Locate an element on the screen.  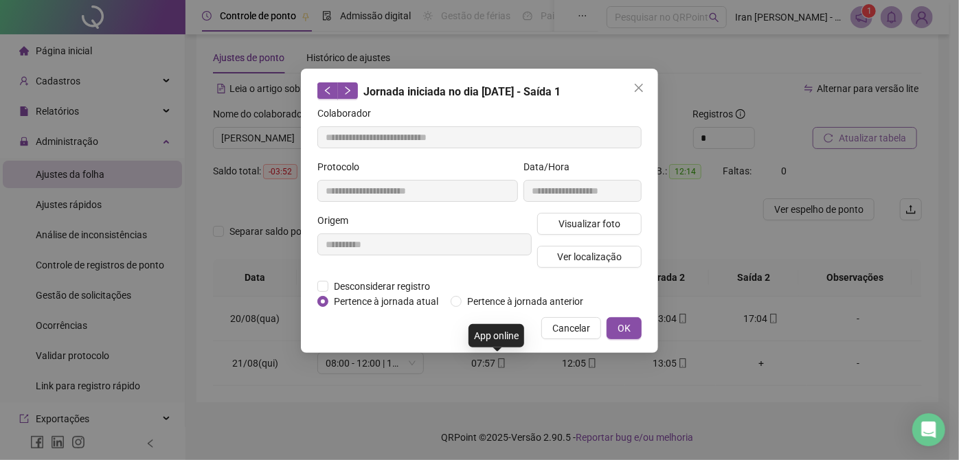
label: Colaborador is located at coordinates (348, 113).